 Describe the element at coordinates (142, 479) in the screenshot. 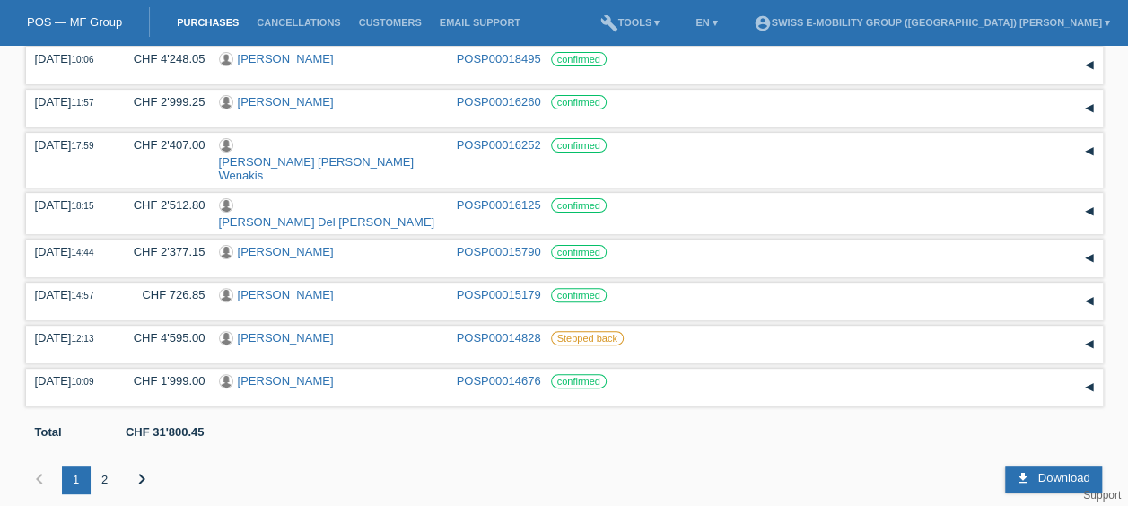

I see `i: chevron_right` at that location.